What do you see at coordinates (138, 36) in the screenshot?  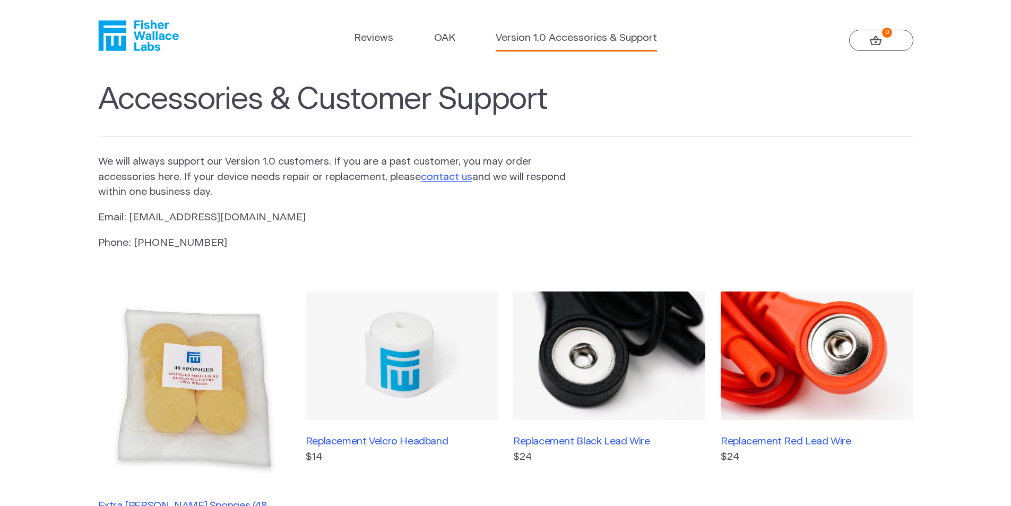 I see `a: Fisher Wallace` at bounding box center [138, 36].